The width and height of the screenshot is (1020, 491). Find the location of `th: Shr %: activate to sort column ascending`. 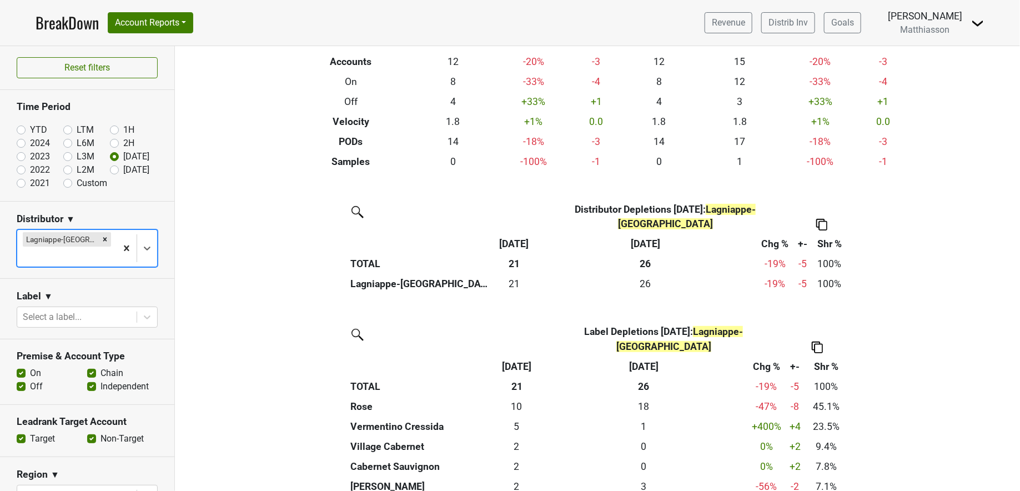

th: Shr %: activate to sort column ascending is located at coordinates (827, 367).